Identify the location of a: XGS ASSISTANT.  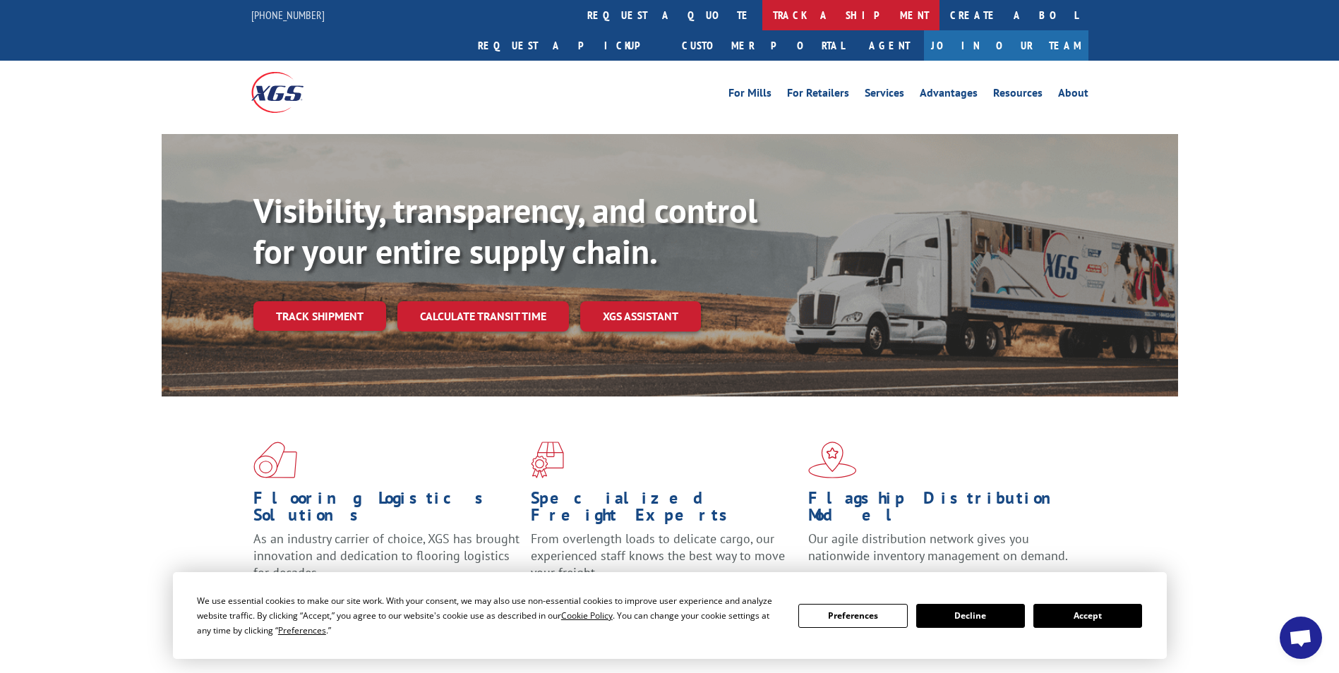
(640, 316).